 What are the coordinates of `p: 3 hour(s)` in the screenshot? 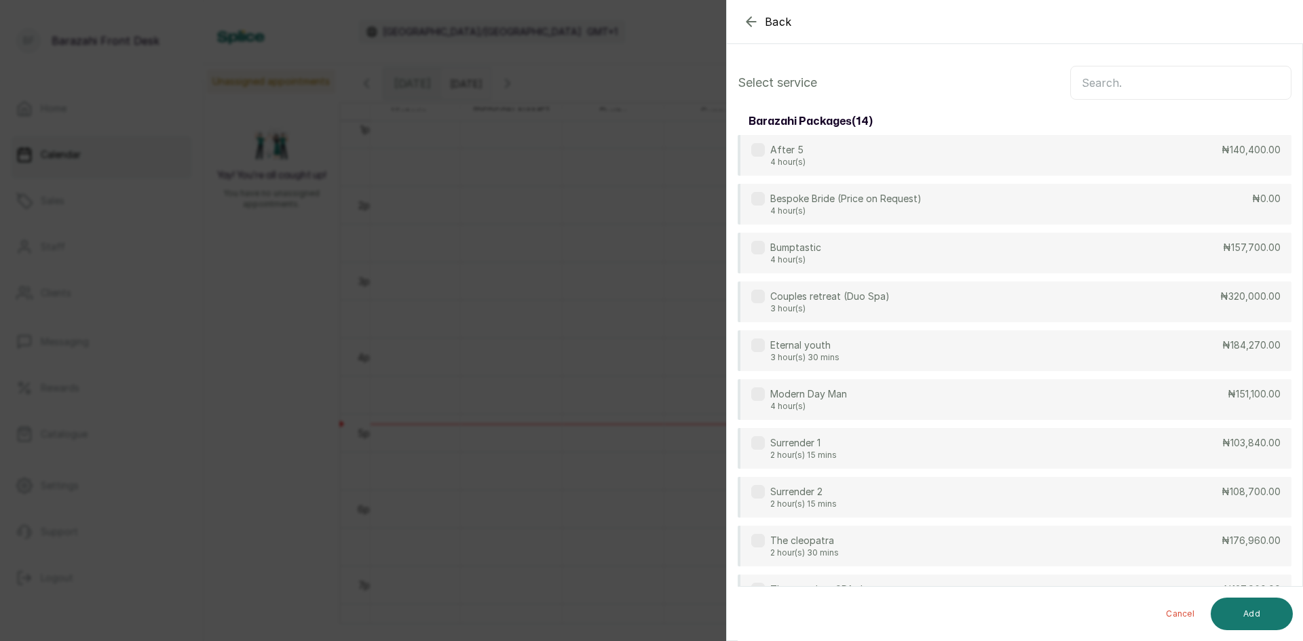 It's located at (830, 309).